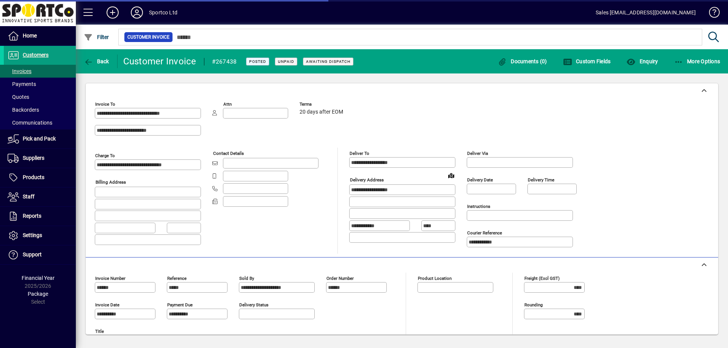  Describe the element at coordinates (38, 294) in the screenshot. I see `span: Package` at that location.